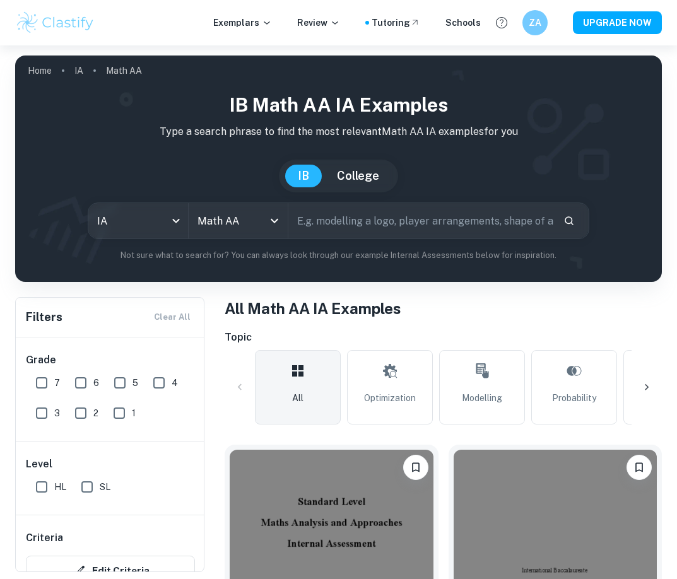  I want to click on h6: Filters, so click(44, 317).